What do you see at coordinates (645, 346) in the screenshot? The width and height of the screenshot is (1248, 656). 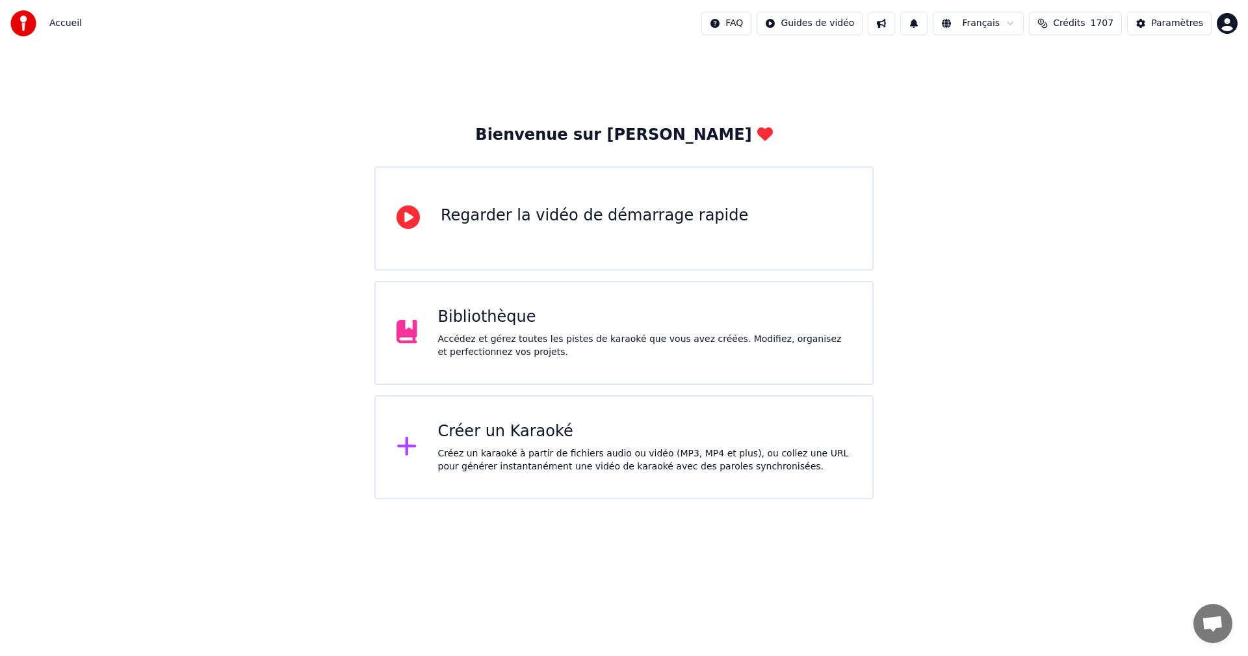 I see `div: Accédez et gérez toutes les pistes de karaoké que vous avez créées. Modifiez, organisez et perfec...` at bounding box center [645, 346].